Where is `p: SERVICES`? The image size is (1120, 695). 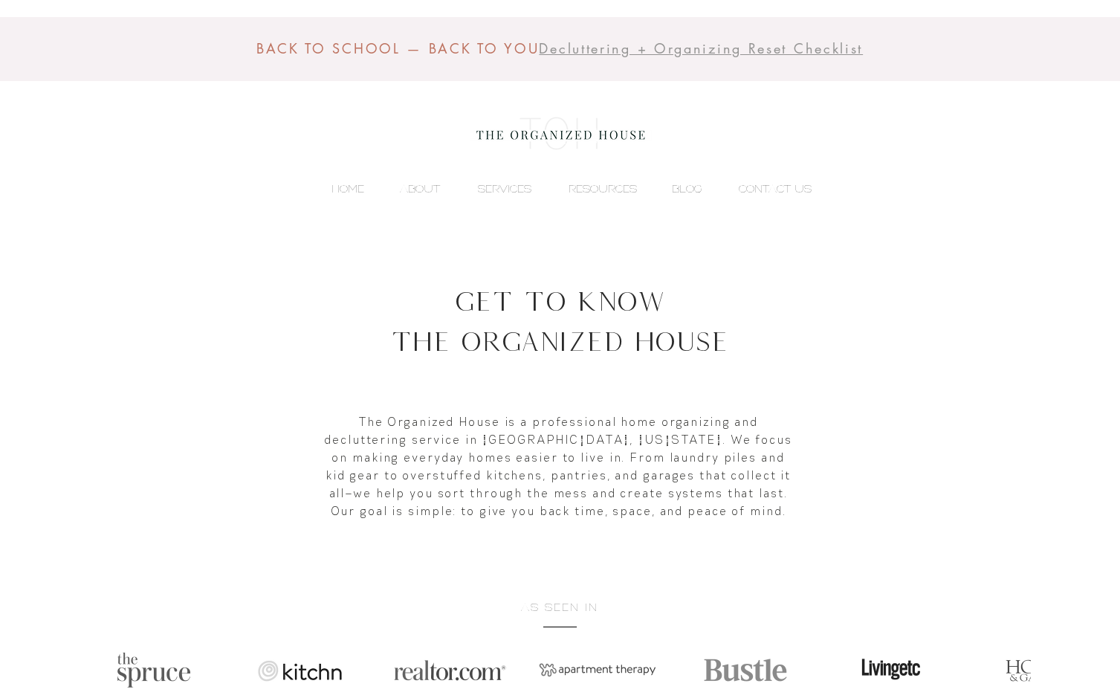
p: SERVICES is located at coordinates (505, 189).